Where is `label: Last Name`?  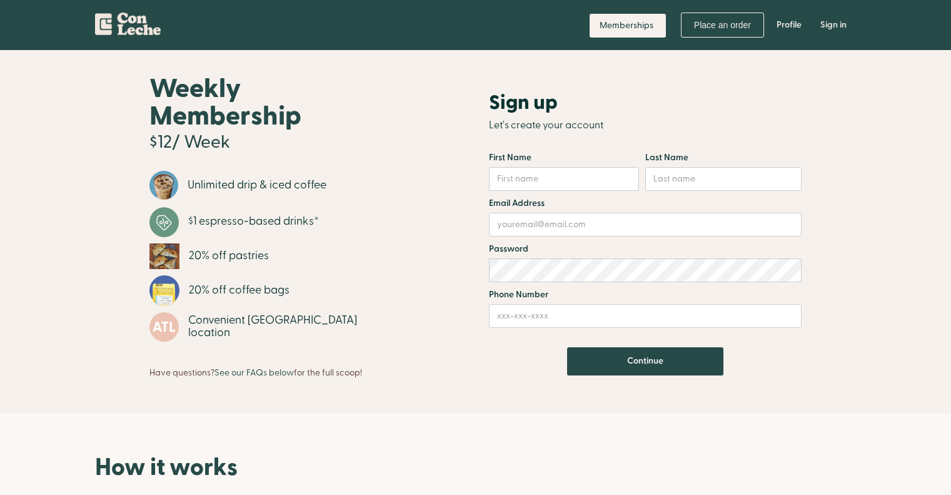 label: Last Name is located at coordinates (711, 158).